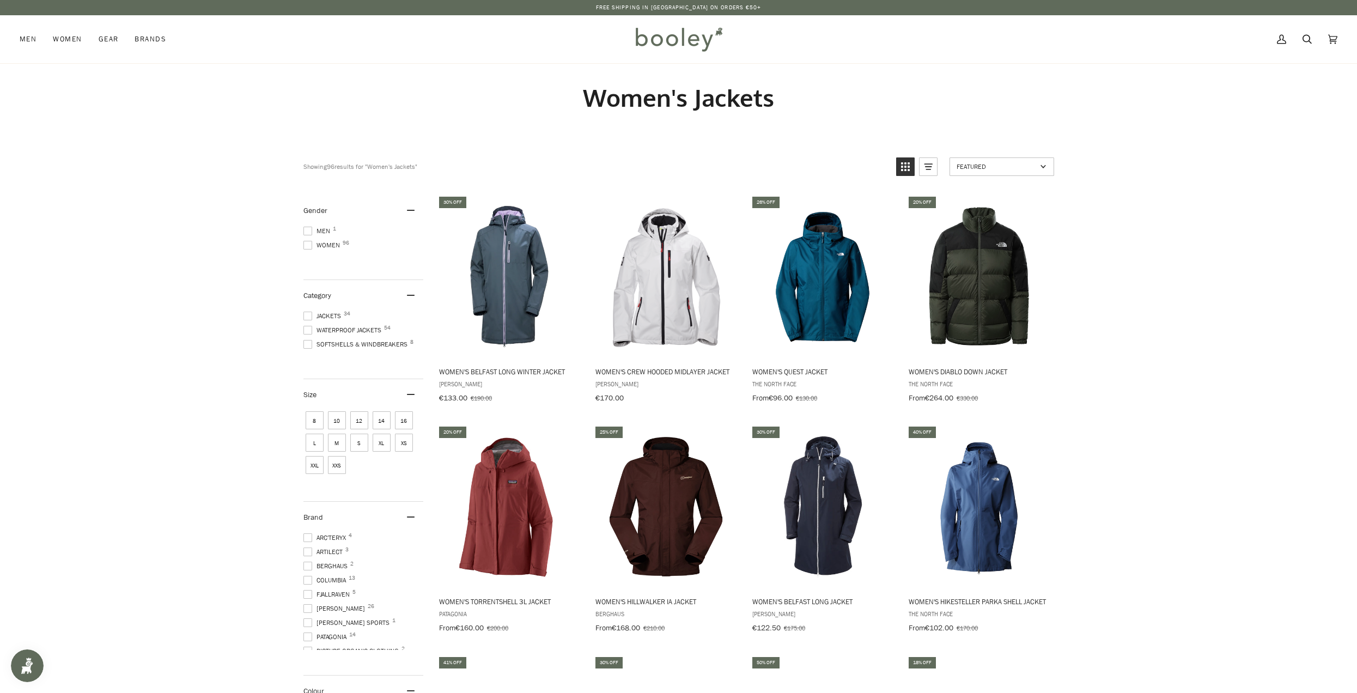 This screenshot has height=693, width=1357. What do you see at coordinates (337, 442) in the screenshot?
I see `span: Size: M` at bounding box center [337, 442].